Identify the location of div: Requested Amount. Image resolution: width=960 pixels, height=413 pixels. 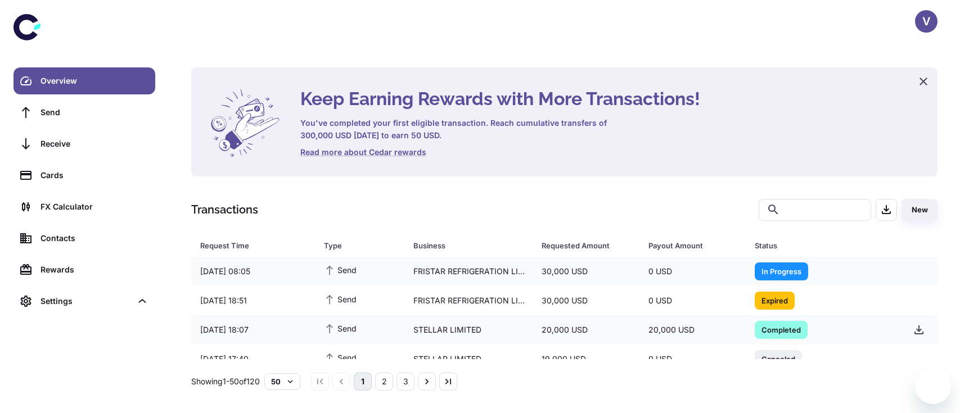
(581, 246).